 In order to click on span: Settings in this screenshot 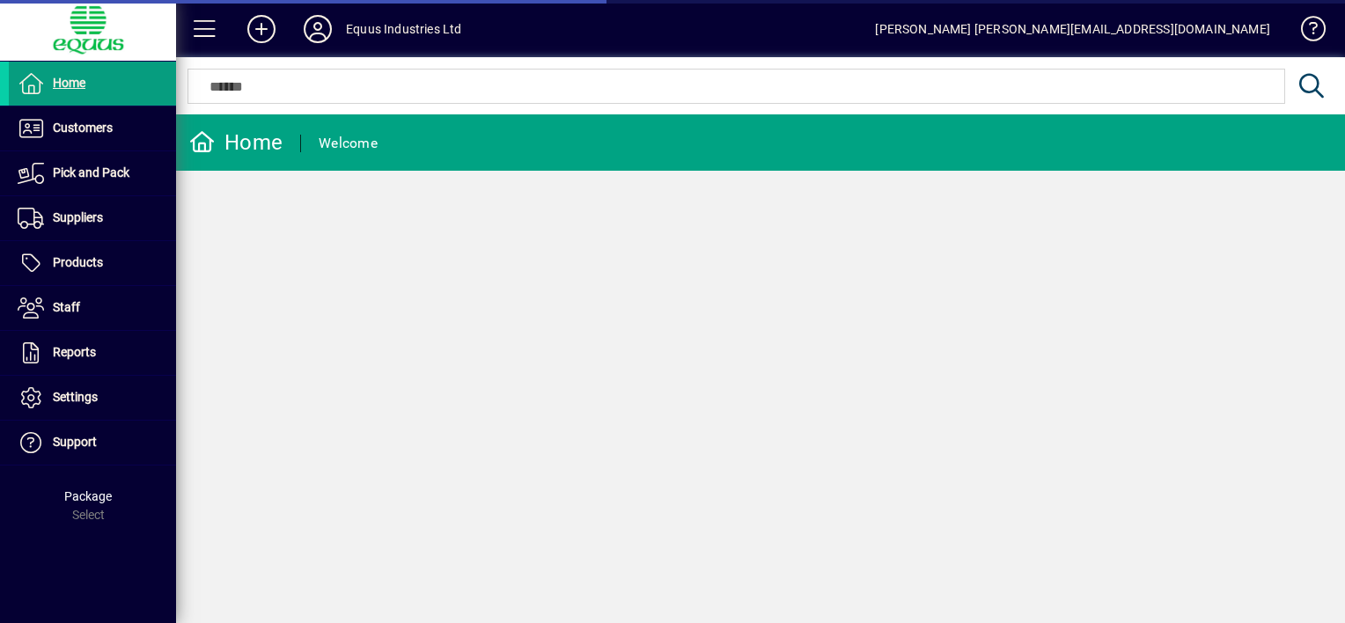, I will do `click(75, 397)`.